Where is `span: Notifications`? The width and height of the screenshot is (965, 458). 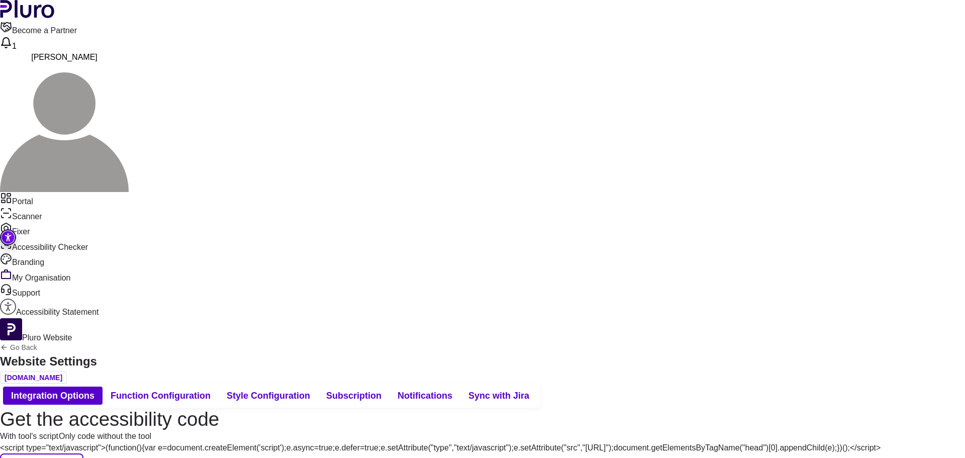
span: Notifications is located at coordinates (425, 396).